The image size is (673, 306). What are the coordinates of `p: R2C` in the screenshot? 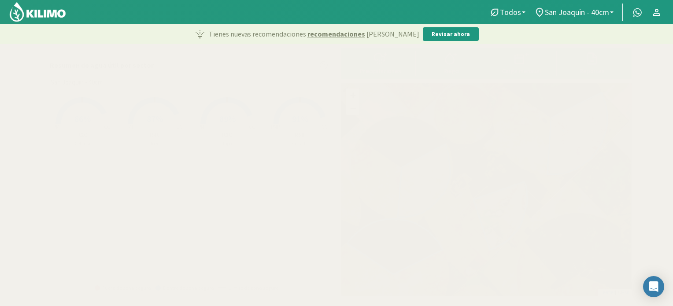 It's located at (82, 135).